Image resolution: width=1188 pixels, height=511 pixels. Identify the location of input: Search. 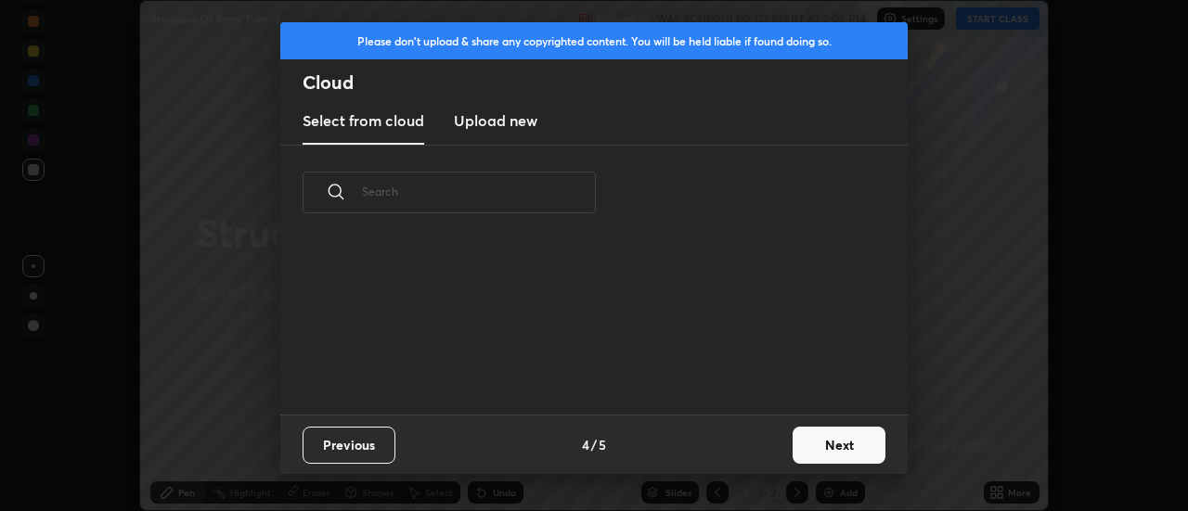
(479, 191).